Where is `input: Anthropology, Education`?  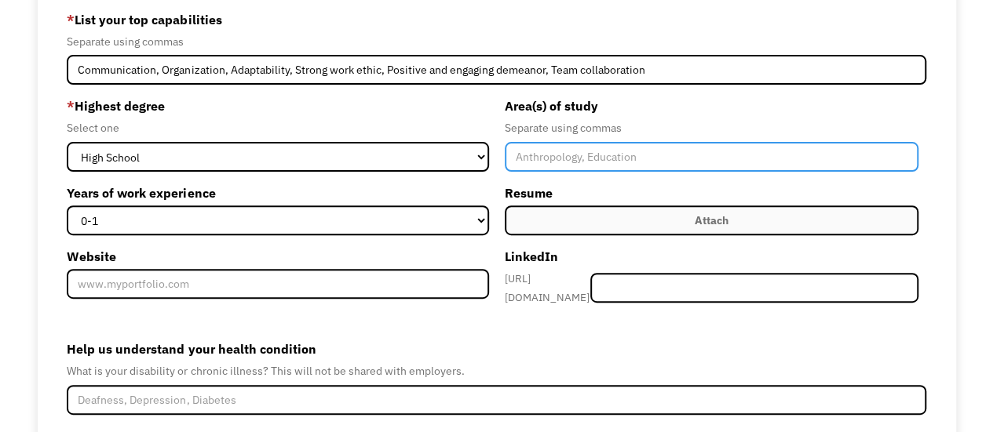
input: Anthropology, Education is located at coordinates (711, 157).